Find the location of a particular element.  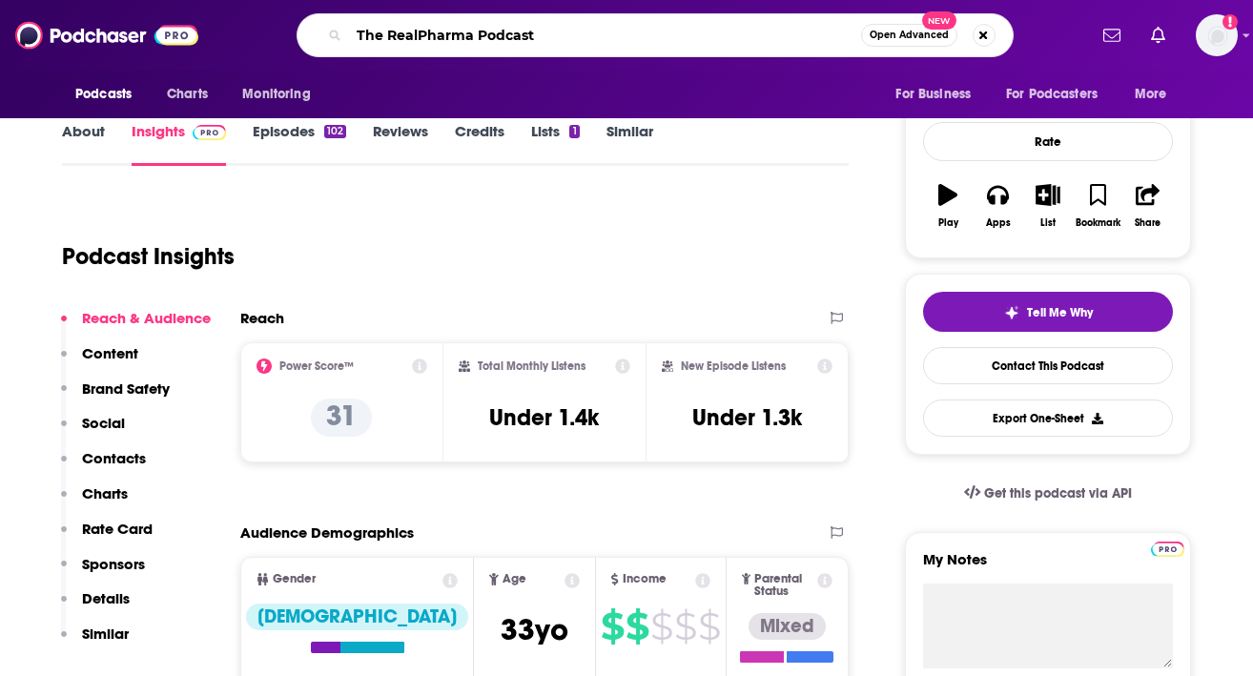

div: Apps is located at coordinates (998, 223).